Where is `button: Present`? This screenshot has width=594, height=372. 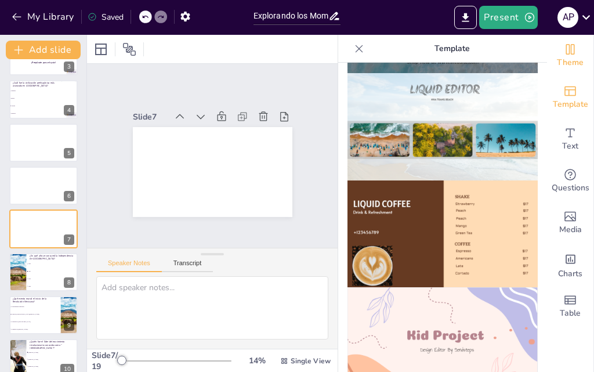 button: Present is located at coordinates (508, 17).